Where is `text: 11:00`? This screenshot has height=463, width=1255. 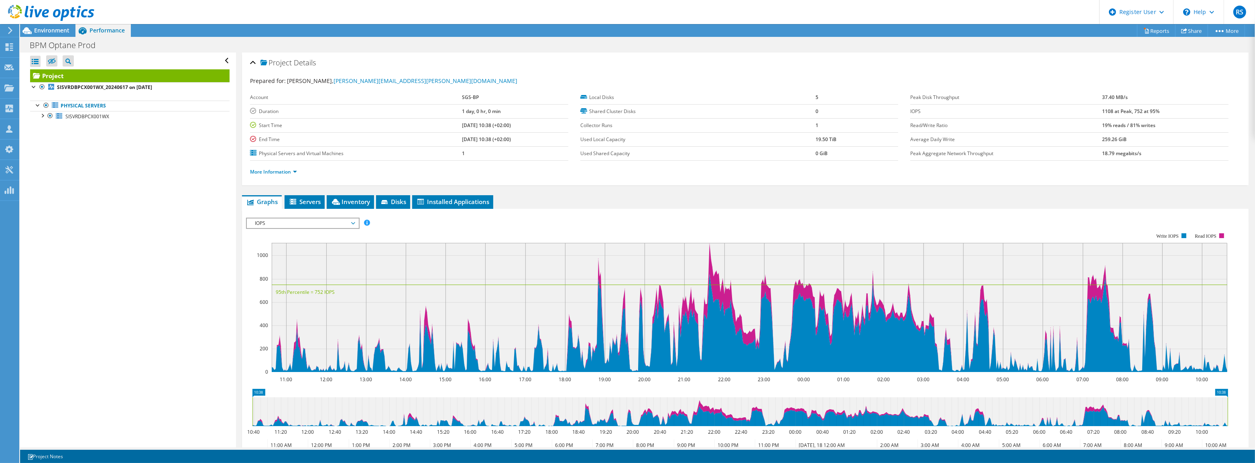 text: 11:00 is located at coordinates (286, 380).